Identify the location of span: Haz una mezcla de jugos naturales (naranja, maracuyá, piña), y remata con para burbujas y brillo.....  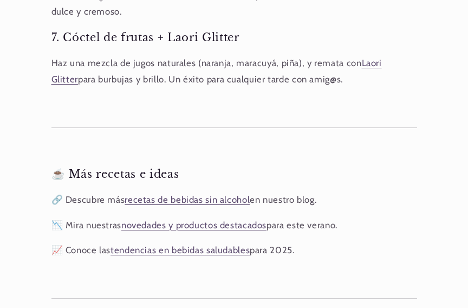
(217, 71).